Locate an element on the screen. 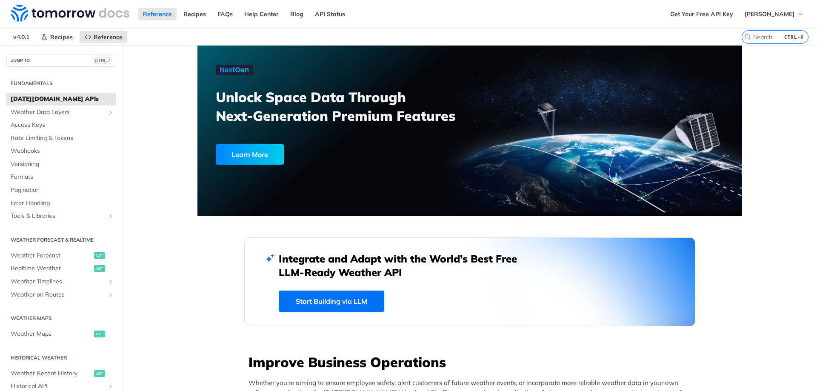 The width and height of the screenshot is (817, 391). div: Learn More is located at coordinates (250, 154).